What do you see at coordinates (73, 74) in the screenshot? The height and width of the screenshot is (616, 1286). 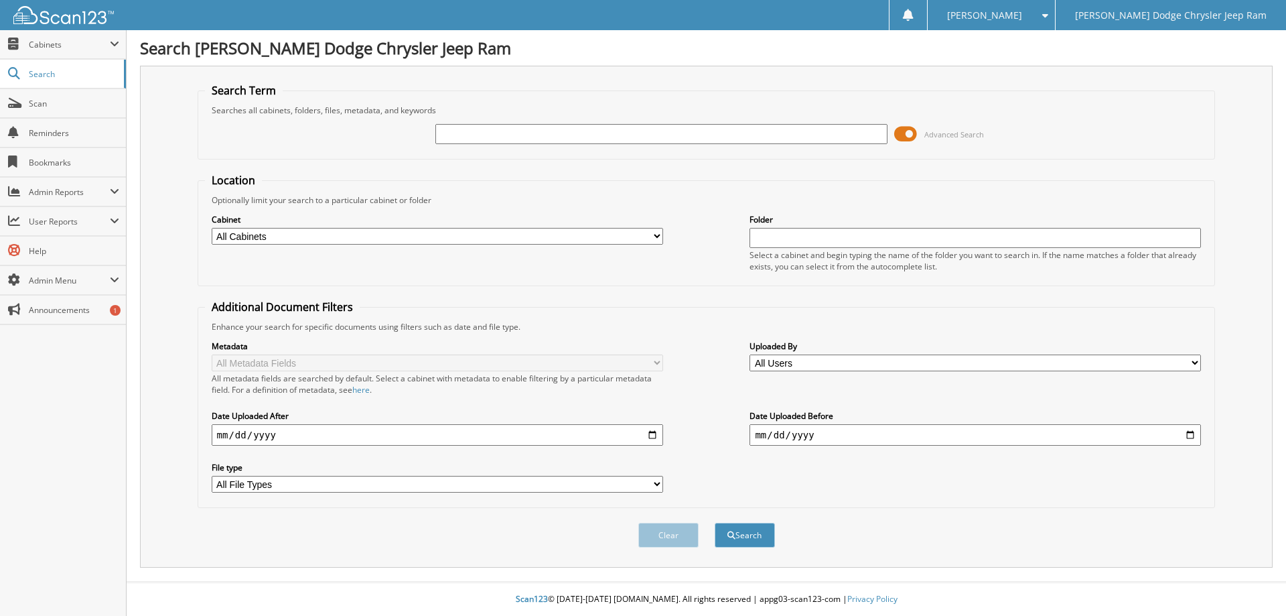 I see `span: Search` at bounding box center [73, 74].